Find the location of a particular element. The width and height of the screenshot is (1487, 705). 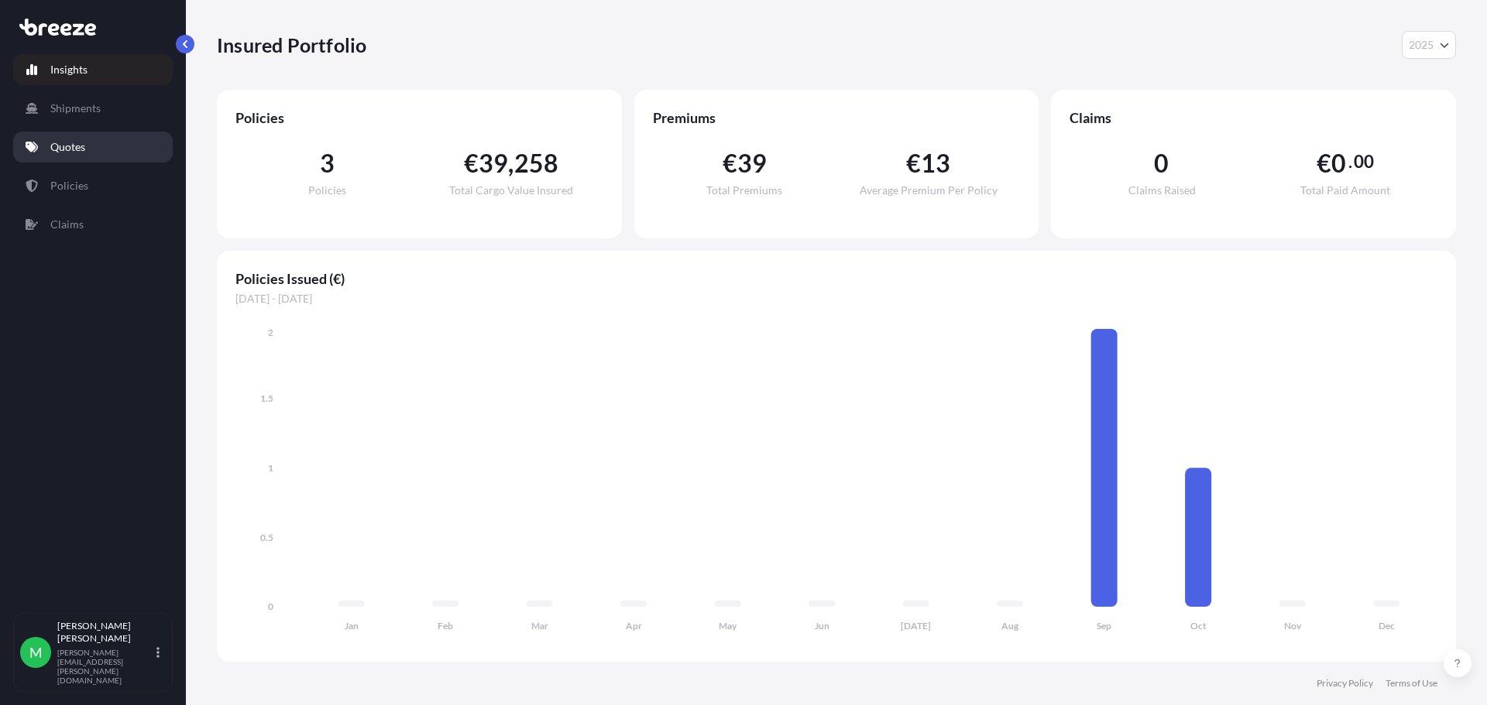

a: Shipments is located at coordinates (93, 108).